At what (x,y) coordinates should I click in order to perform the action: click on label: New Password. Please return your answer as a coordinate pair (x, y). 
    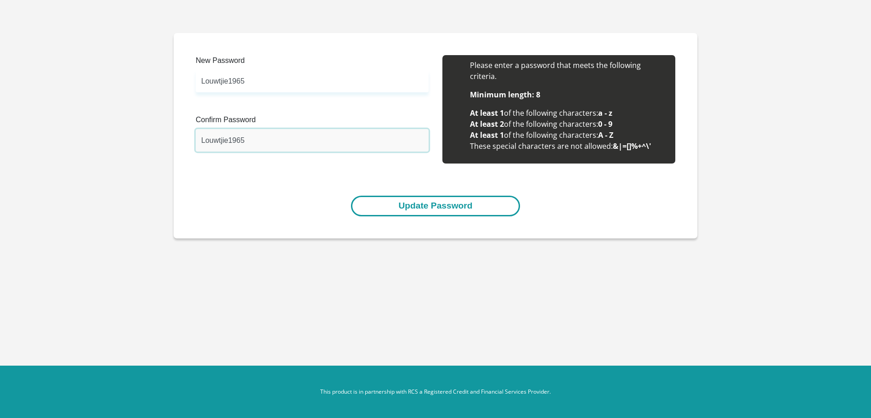
    Looking at the image, I should click on (312, 62).